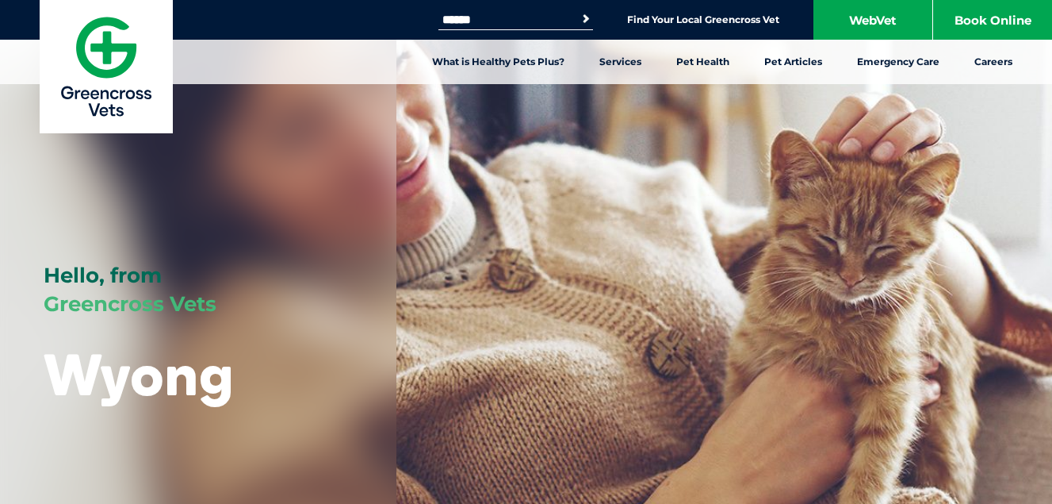 Image resolution: width=1052 pixels, height=504 pixels. Describe the element at coordinates (703, 20) in the screenshot. I see `a: Find Your Local Greencross Vet` at that location.